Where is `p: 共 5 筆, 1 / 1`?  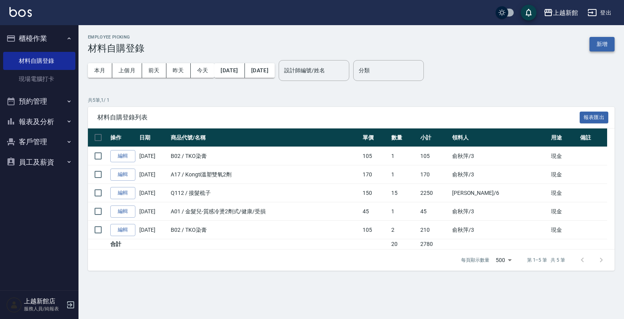 p: 共 5 筆, 1 / 1 is located at coordinates (351, 100).